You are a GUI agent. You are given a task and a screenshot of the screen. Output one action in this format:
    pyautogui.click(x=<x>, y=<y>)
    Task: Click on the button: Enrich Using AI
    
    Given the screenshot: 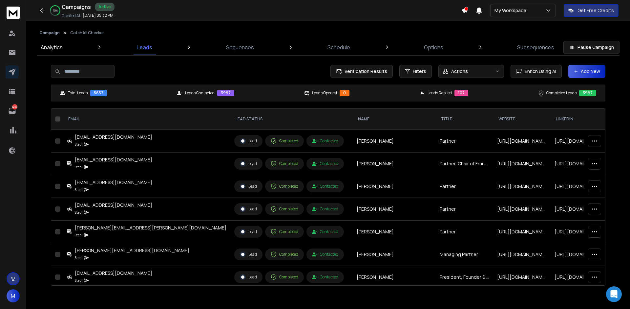 What is the action you would take?
    pyautogui.click(x=536, y=71)
    